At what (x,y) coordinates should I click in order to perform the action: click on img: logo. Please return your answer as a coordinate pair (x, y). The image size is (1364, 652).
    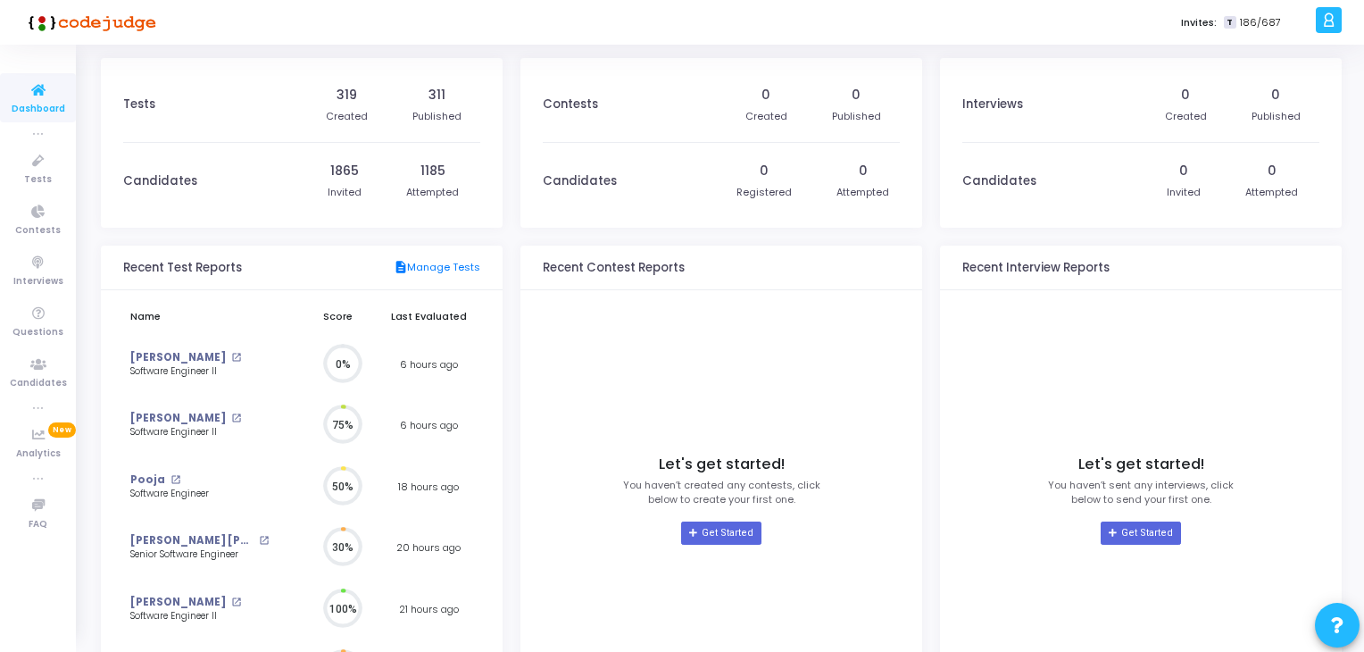
    Looking at the image, I should click on (89, 22).